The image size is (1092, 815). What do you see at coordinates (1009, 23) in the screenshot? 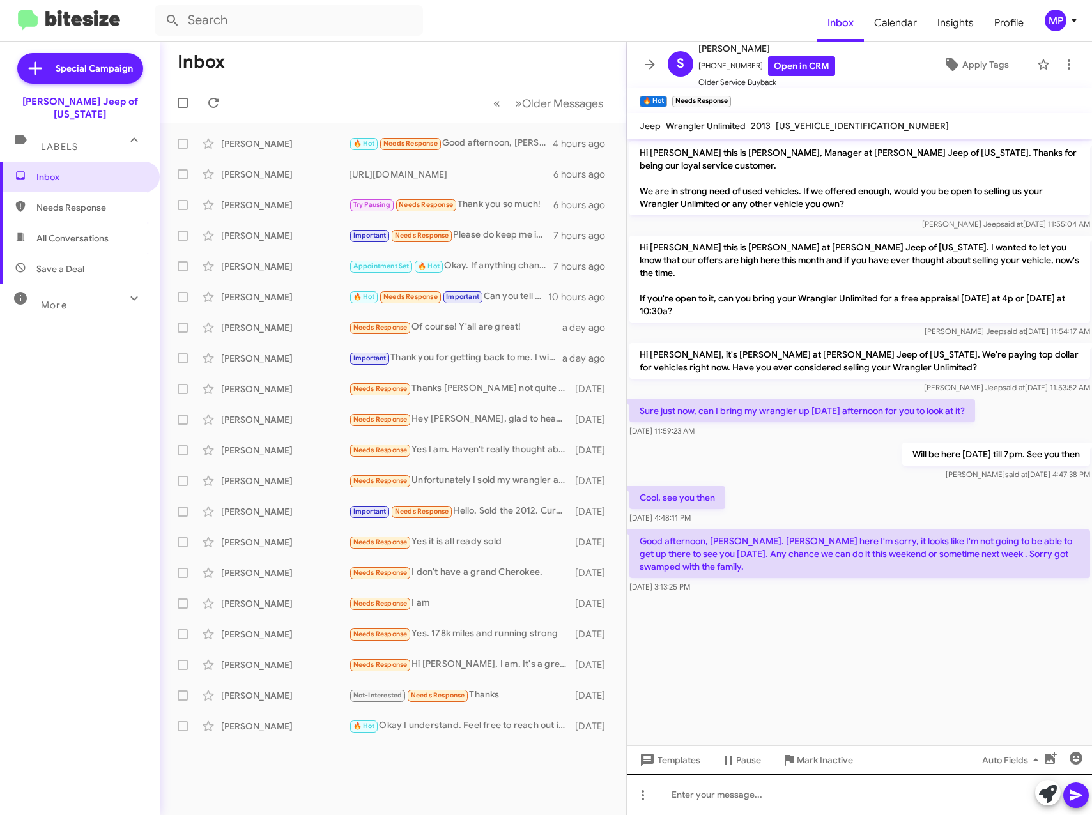
I see `span: Profile` at bounding box center [1009, 23].